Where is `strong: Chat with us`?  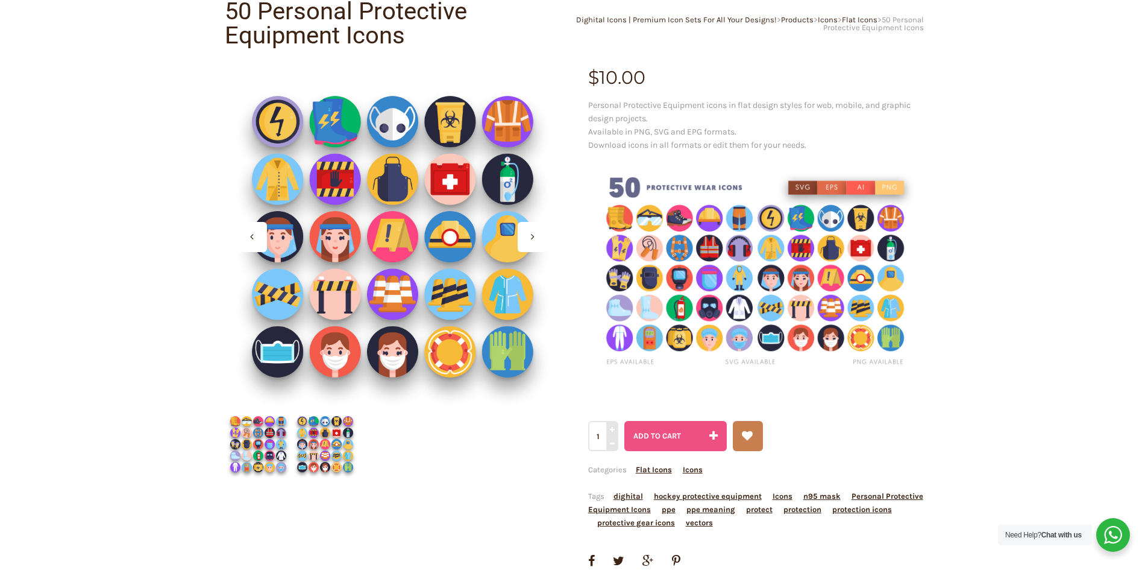 strong: Chat with us is located at coordinates (1061, 535).